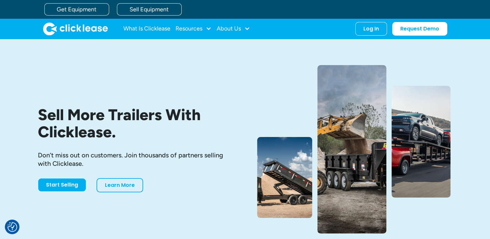  Describe the element at coordinates (233, 29) in the screenshot. I see `div: About Us` at that location.